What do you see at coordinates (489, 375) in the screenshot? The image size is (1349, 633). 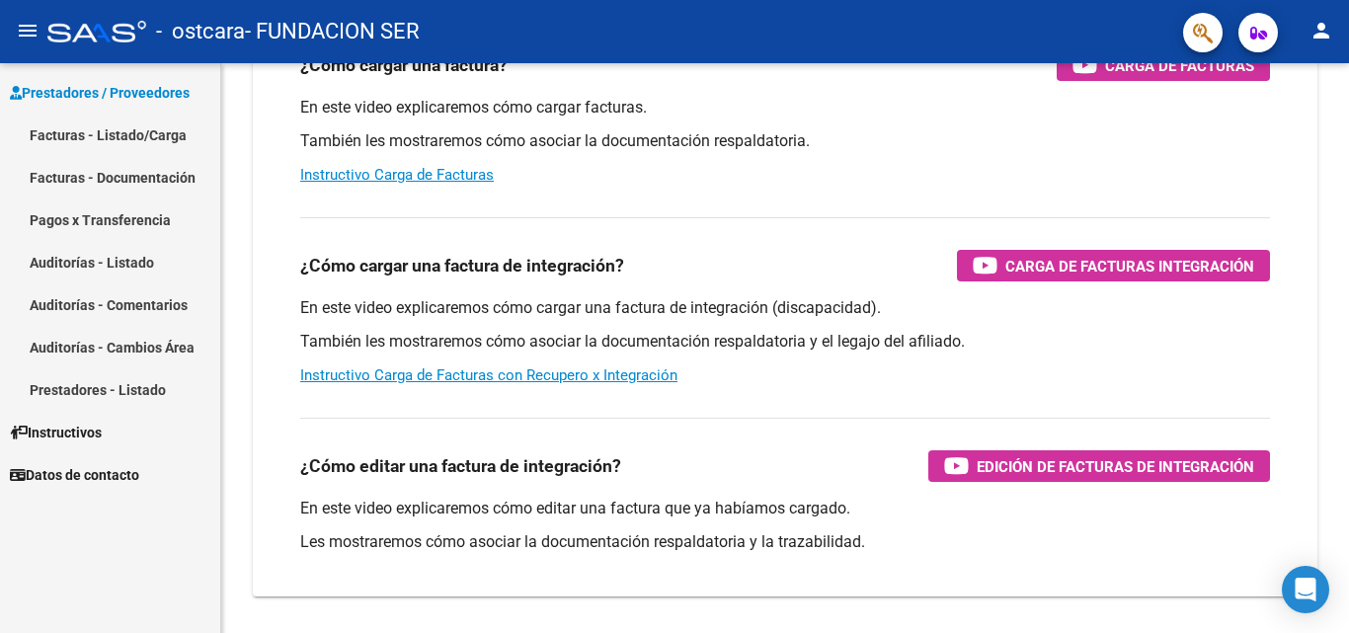 I see `a: Instructivo Carga de Facturas con Recupero x Integración` at bounding box center [489, 375].